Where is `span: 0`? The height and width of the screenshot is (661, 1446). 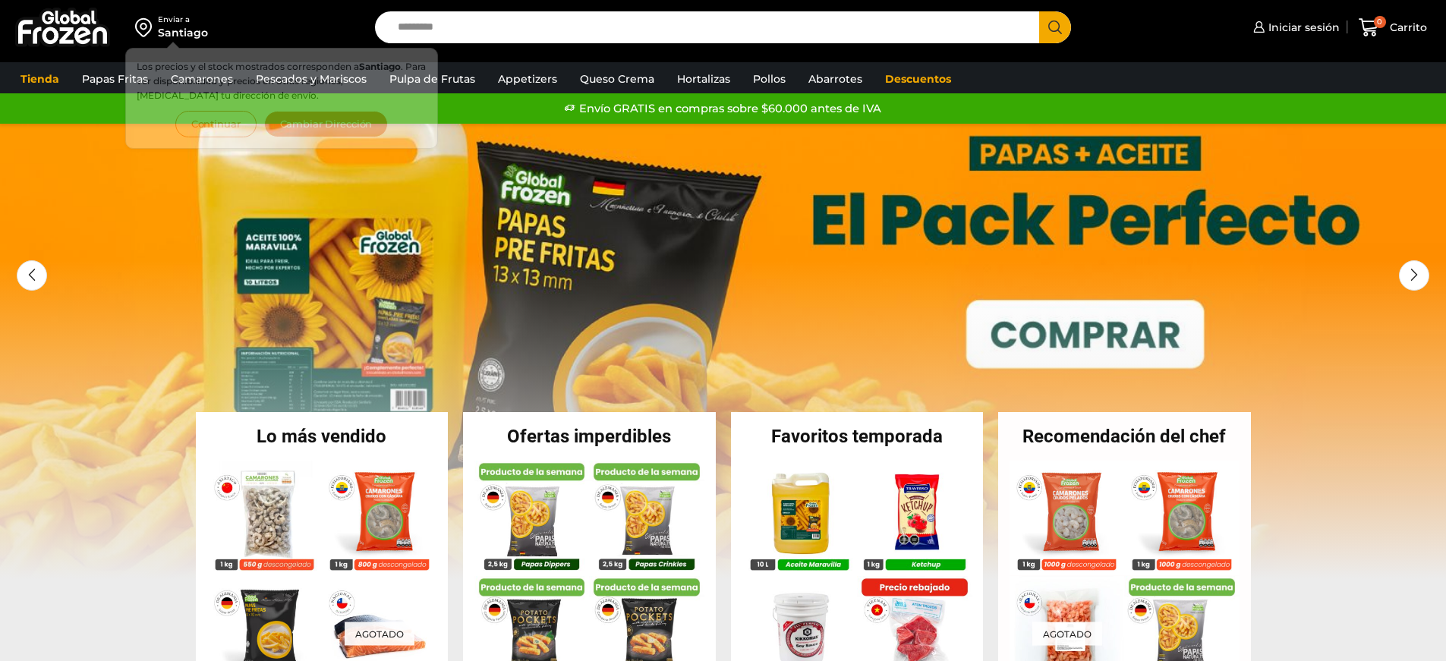 span: 0 is located at coordinates (1380, 22).